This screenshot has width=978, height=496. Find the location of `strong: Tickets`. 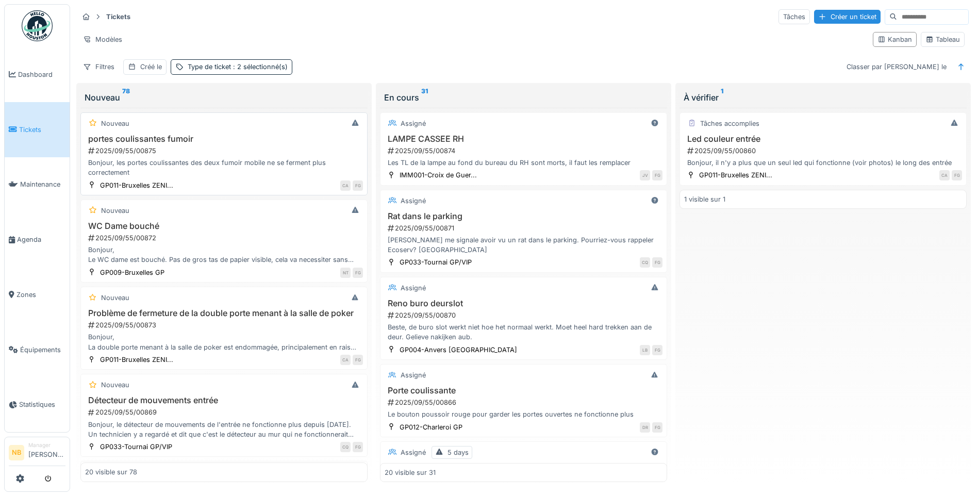

strong: Tickets is located at coordinates (118, 16).